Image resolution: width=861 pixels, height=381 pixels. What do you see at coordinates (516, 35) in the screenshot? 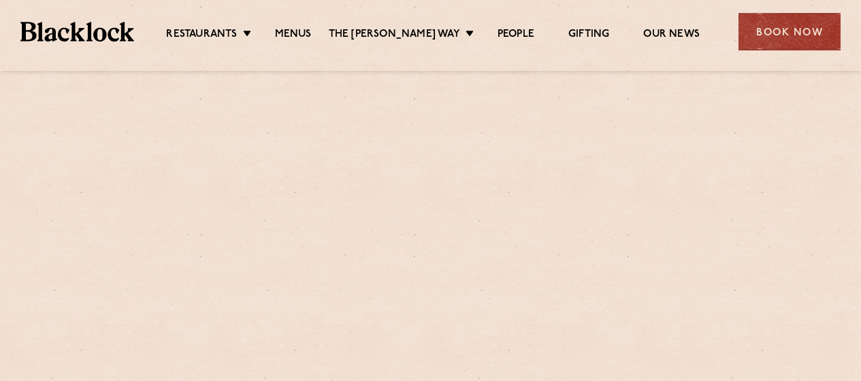
I see `a: People` at bounding box center [516, 35].